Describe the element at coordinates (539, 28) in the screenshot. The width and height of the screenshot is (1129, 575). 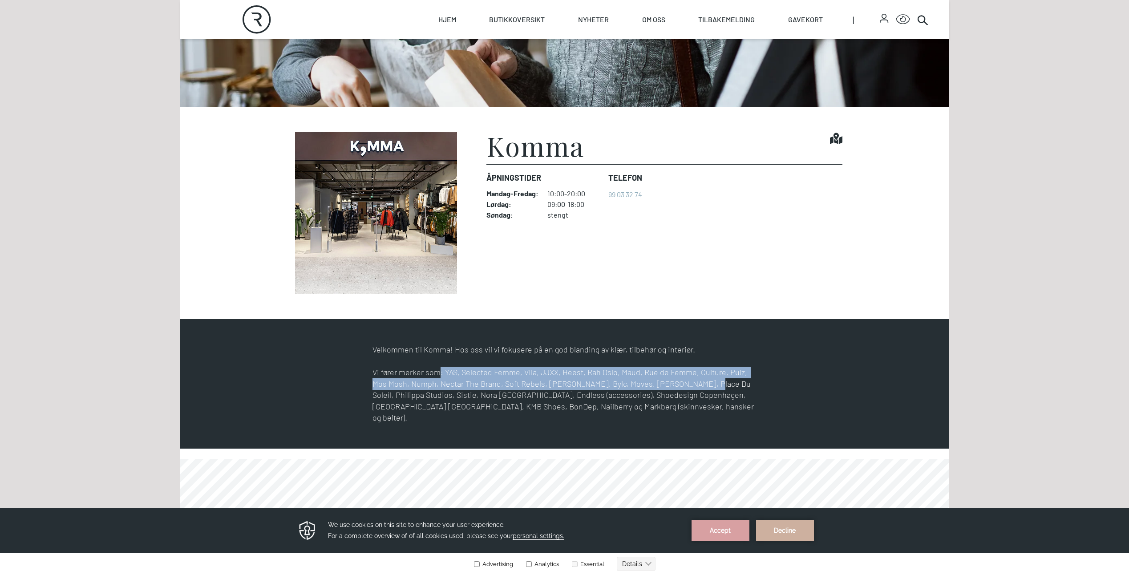
I see `span: personal settings.` at that location.